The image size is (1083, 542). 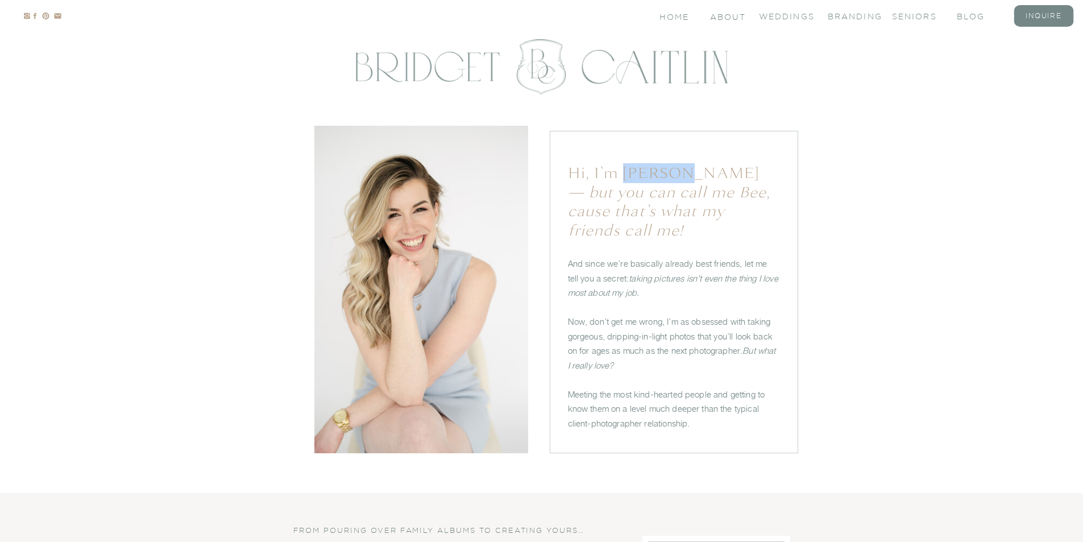 I want to click on p: And since we’re basically already best friends, let me tell you a secret: Now, don’t get me wrong..., so click(x=674, y=340).